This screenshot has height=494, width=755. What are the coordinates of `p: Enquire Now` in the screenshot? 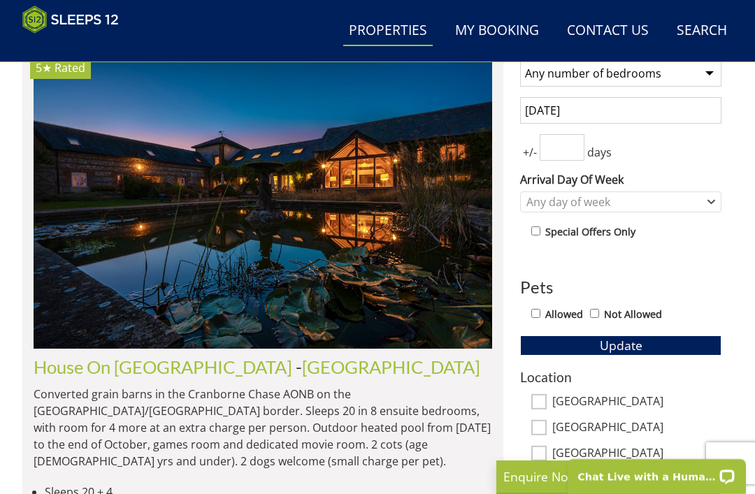 It's located at (608, 477).